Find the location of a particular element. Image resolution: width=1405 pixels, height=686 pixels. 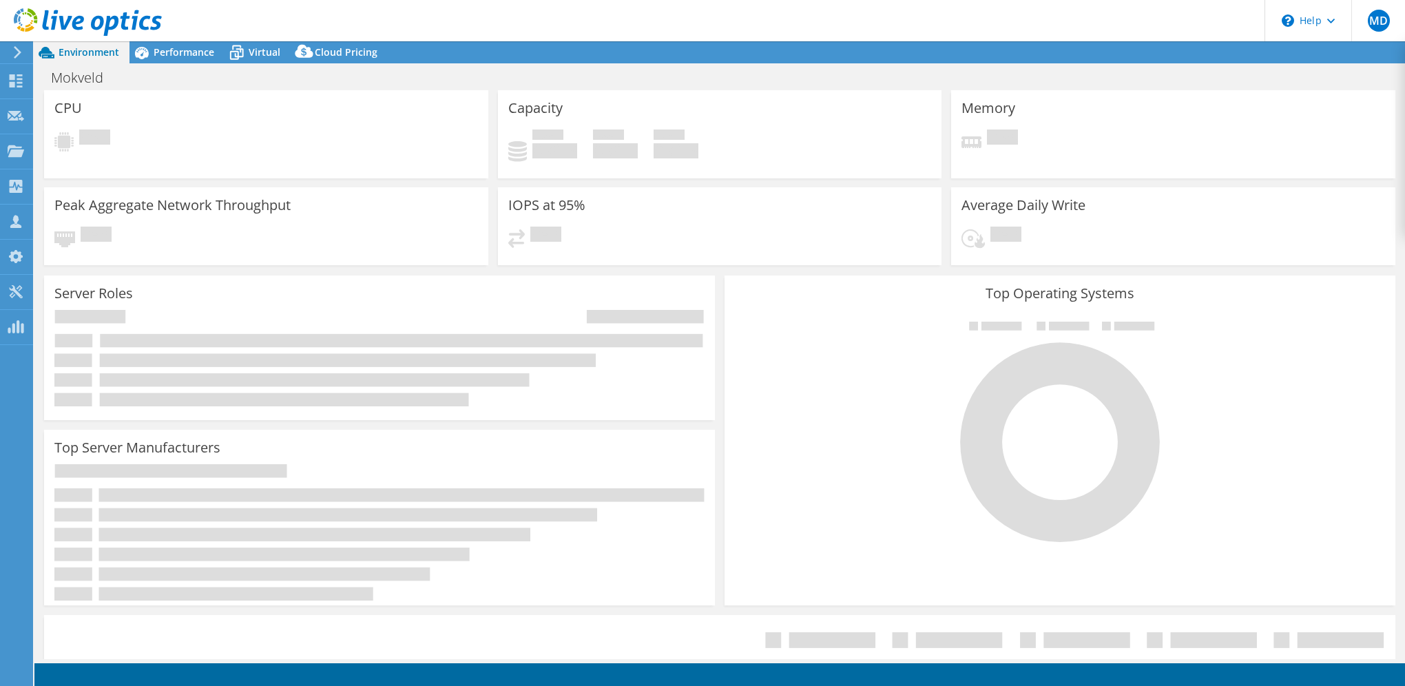

h3: Peak Aggregate Network Throughput is located at coordinates (172, 205).